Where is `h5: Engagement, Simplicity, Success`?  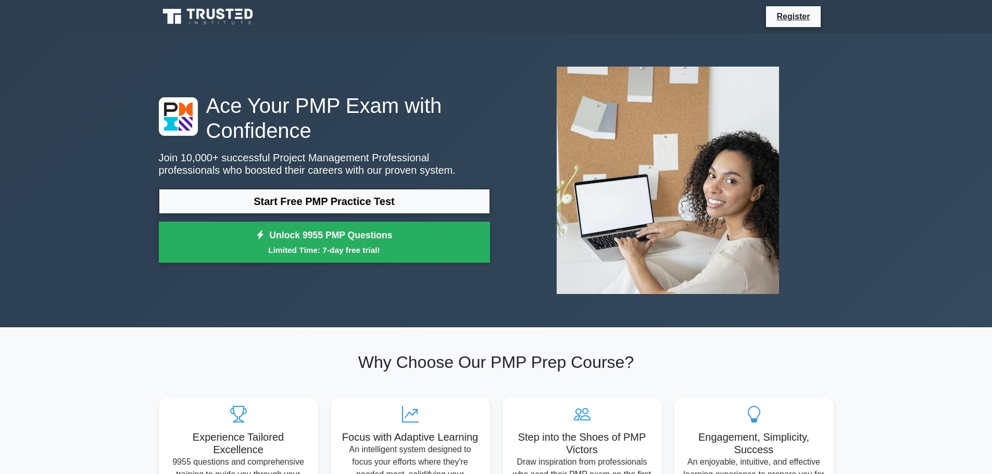
h5: Engagement, Simplicity, Success is located at coordinates (754, 443).